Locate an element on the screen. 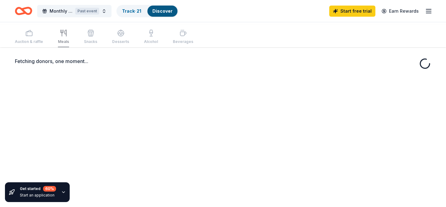  a: Home is located at coordinates (24, 11).